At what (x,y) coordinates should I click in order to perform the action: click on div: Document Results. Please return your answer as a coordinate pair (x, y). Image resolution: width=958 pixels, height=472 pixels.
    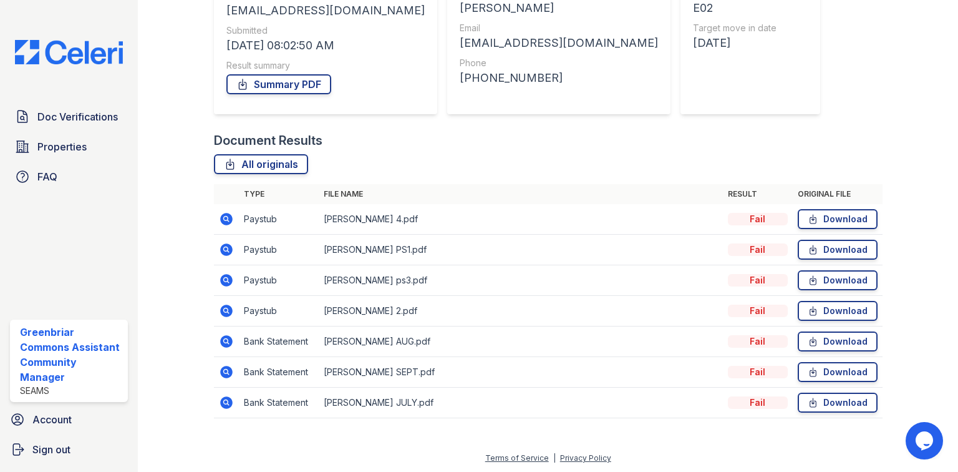
    Looking at the image, I should click on (268, 140).